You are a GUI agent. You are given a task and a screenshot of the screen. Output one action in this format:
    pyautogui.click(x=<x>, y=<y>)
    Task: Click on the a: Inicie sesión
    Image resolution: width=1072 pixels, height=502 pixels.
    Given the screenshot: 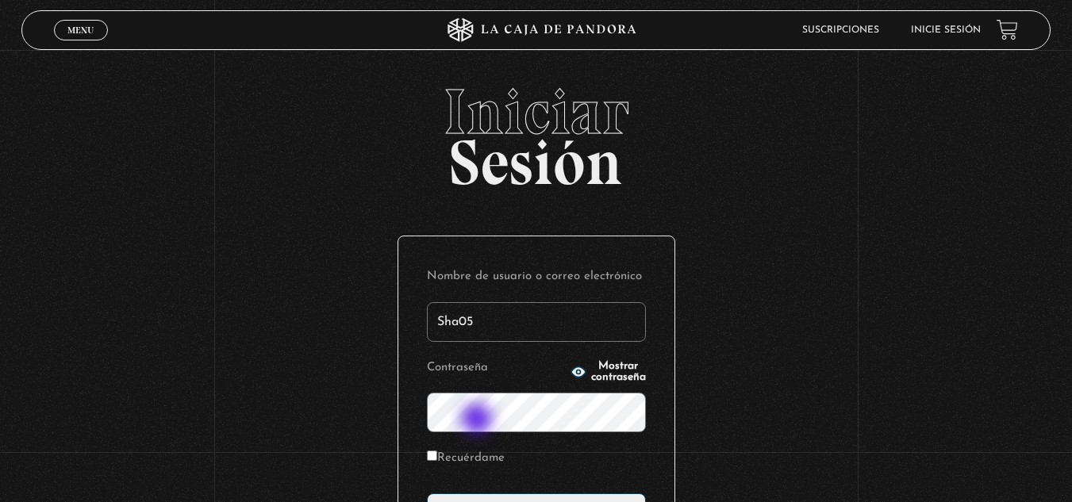 What is the action you would take?
    pyautogui.click(x=946, y=30)
    